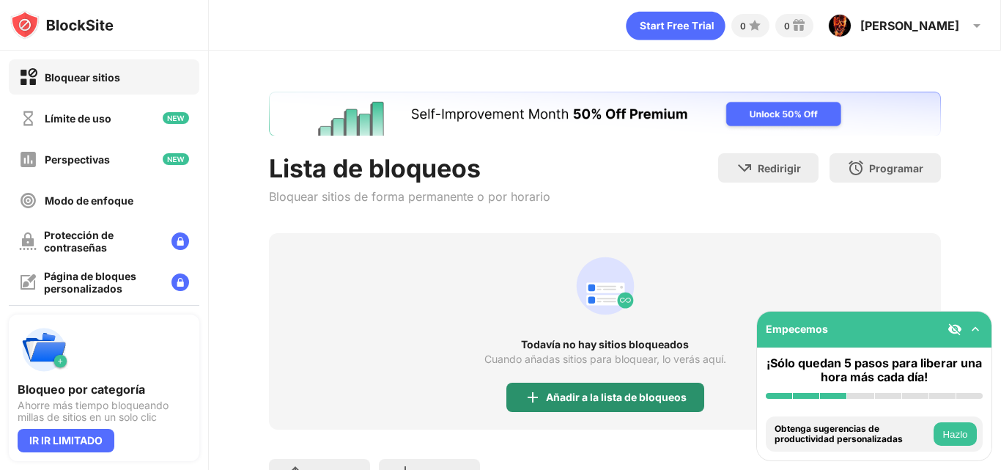  What do you see at coordinates (28, 159) in the screenshot?
I see `img: insights-off.svg` at bounding box center [28, 159].